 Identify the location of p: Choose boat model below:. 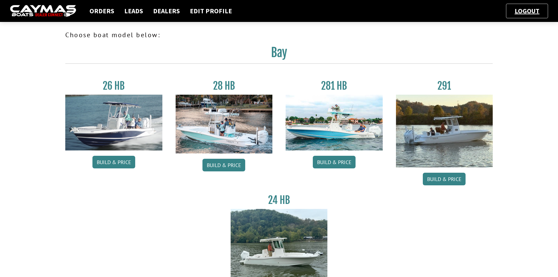
(279, 35).